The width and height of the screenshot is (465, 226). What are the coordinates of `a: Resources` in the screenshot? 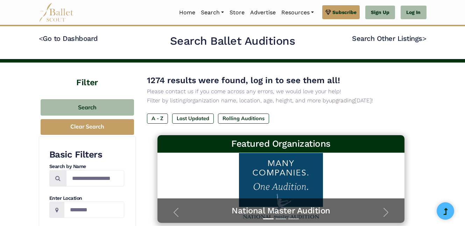 It's located at (297, 13).